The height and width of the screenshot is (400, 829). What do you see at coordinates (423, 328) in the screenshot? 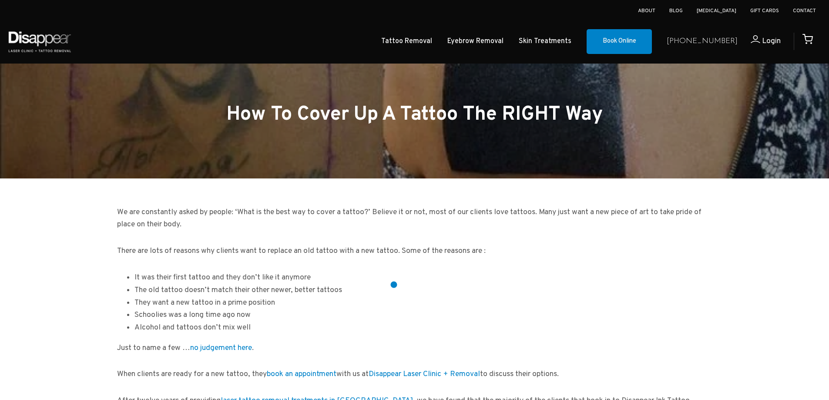
I see `li: Alcohol and tattoos don’t mix well` at bounding box center [423, 328].